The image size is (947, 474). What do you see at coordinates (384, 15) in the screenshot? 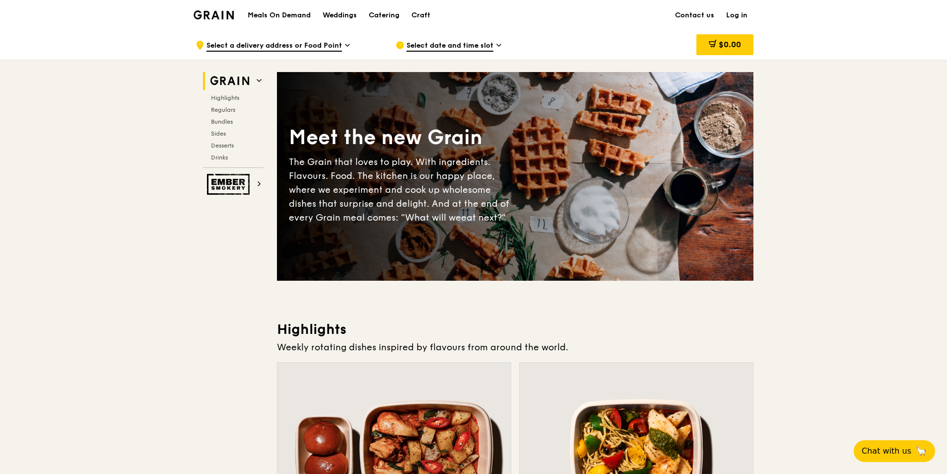
I see `div: Catering` at bounding box center [384, 15].